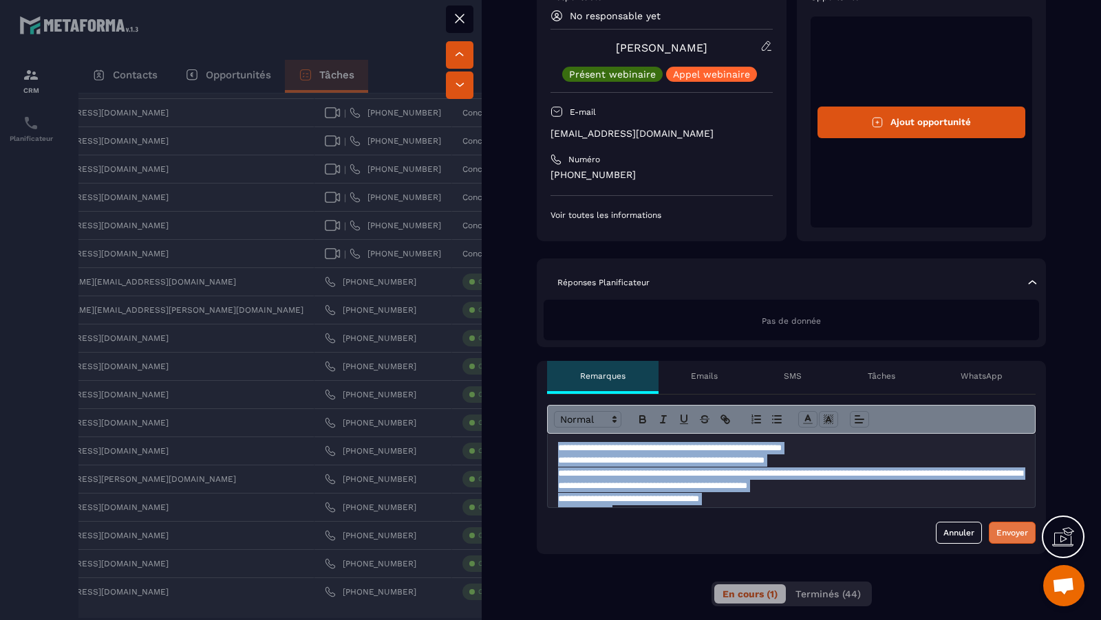 This screenshot has width=1101, height=620. What do you see at coordinates (750, 594) in the screenshot?
I see `button: En cours (1)` at bounding box center [750, 594].